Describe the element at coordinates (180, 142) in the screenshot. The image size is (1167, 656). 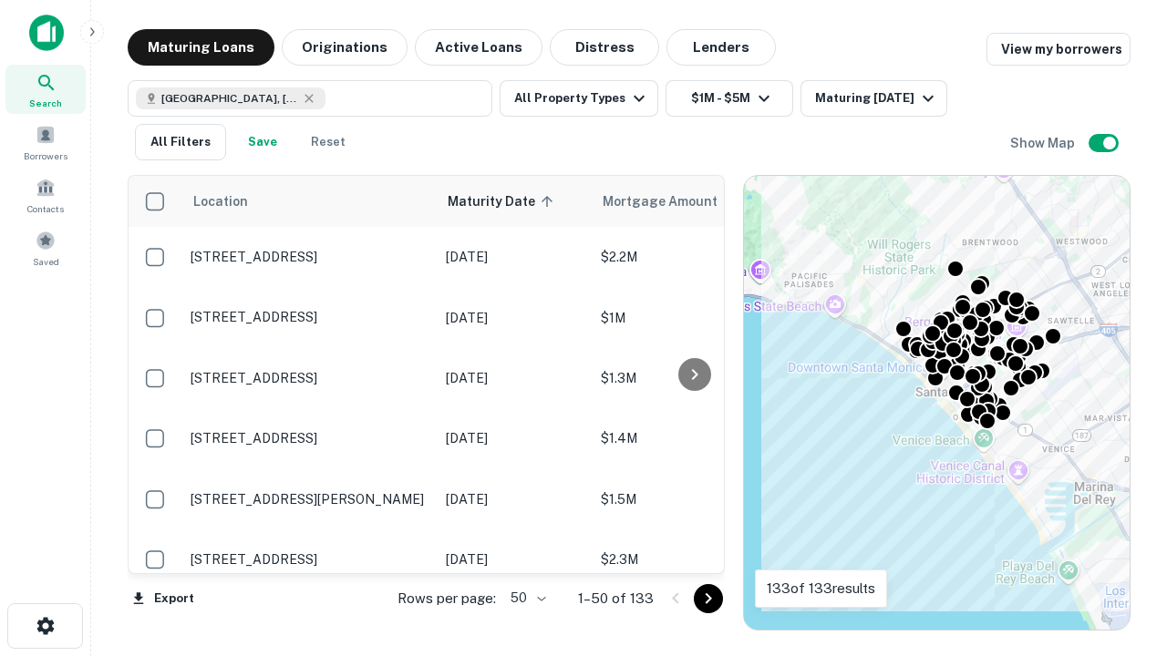
I see `button: All Filters` at that location.